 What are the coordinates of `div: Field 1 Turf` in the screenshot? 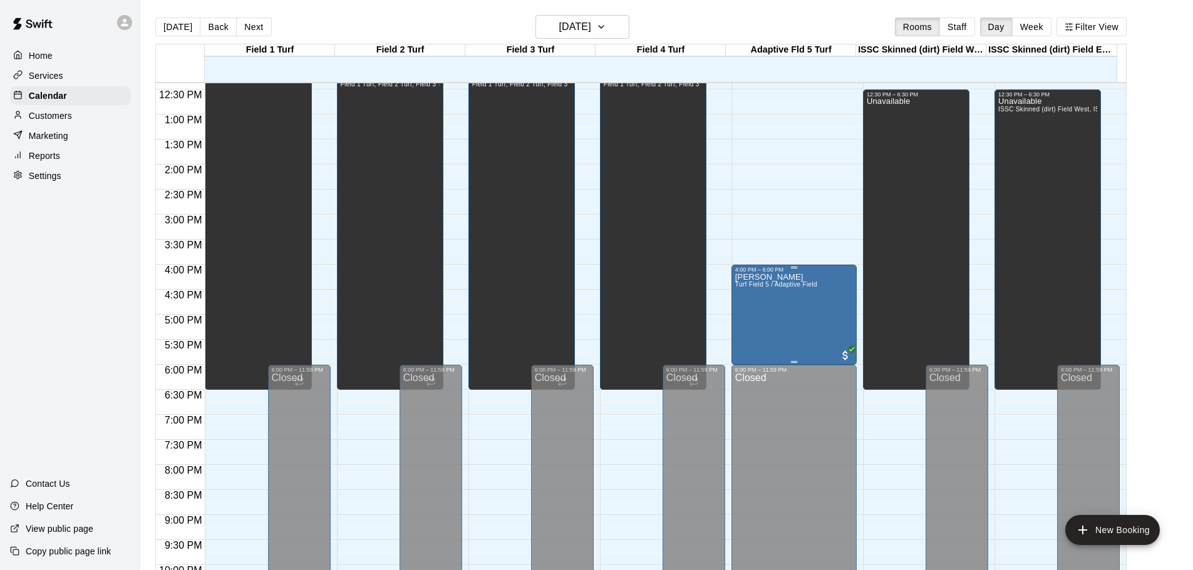 It's located at (270, 50).